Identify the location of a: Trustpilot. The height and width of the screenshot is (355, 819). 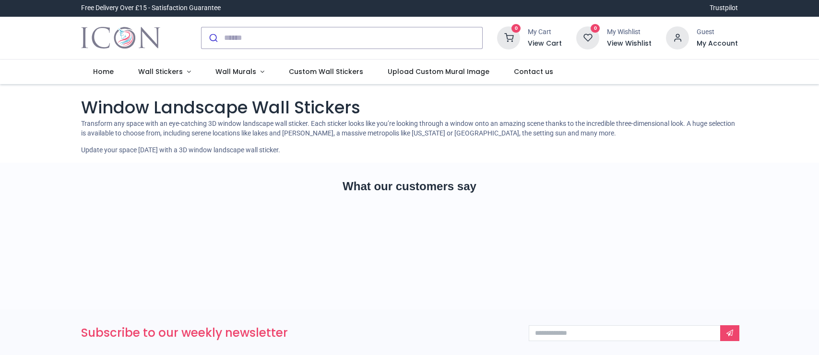
(724, 8).